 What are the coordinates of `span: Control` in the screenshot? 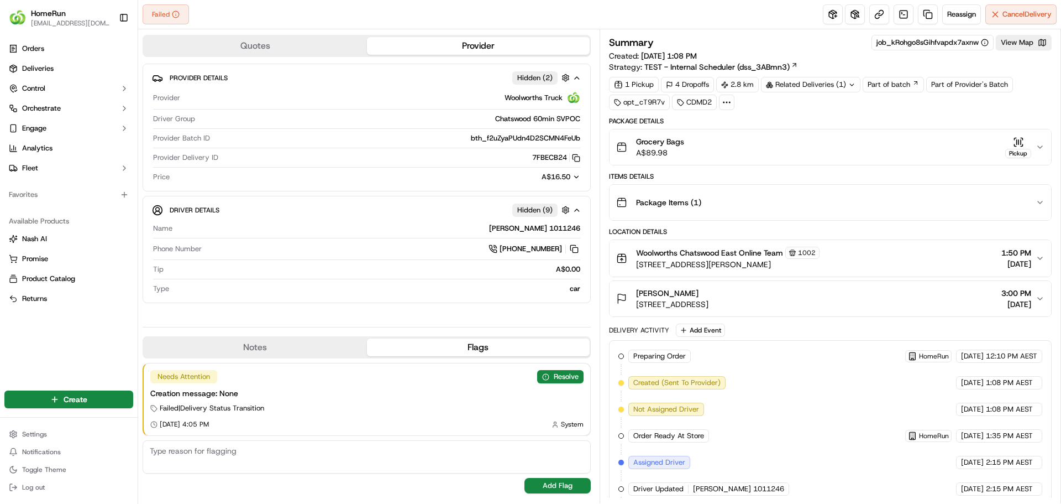 It's located at (34, 88).